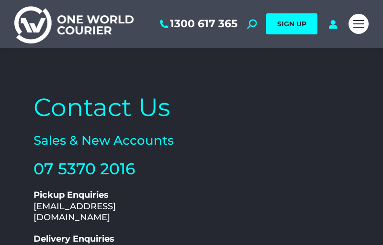 The width and height of the screenshot is (383, 245). I want to click on h2: Sales & New Accounts, so click(110, 141).